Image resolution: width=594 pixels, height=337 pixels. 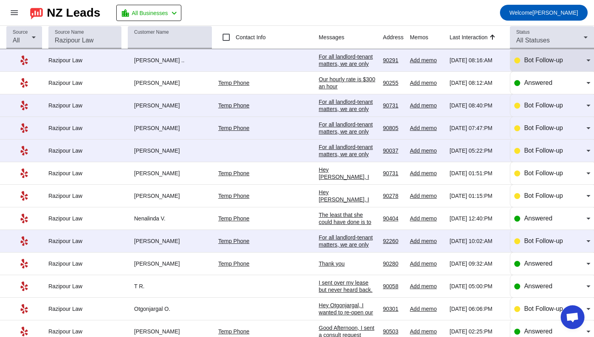 I want to click on th: Memos, so click(x=430, y=37).